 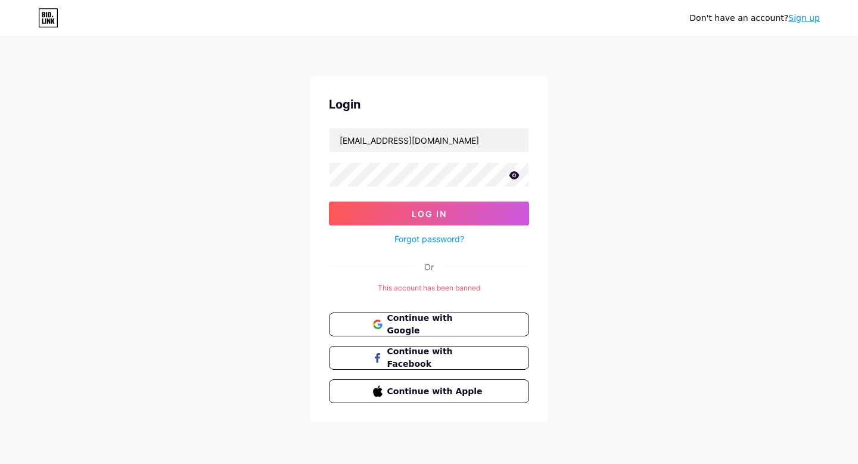 I want to click on span: Log In, so click(x=429, y=213).